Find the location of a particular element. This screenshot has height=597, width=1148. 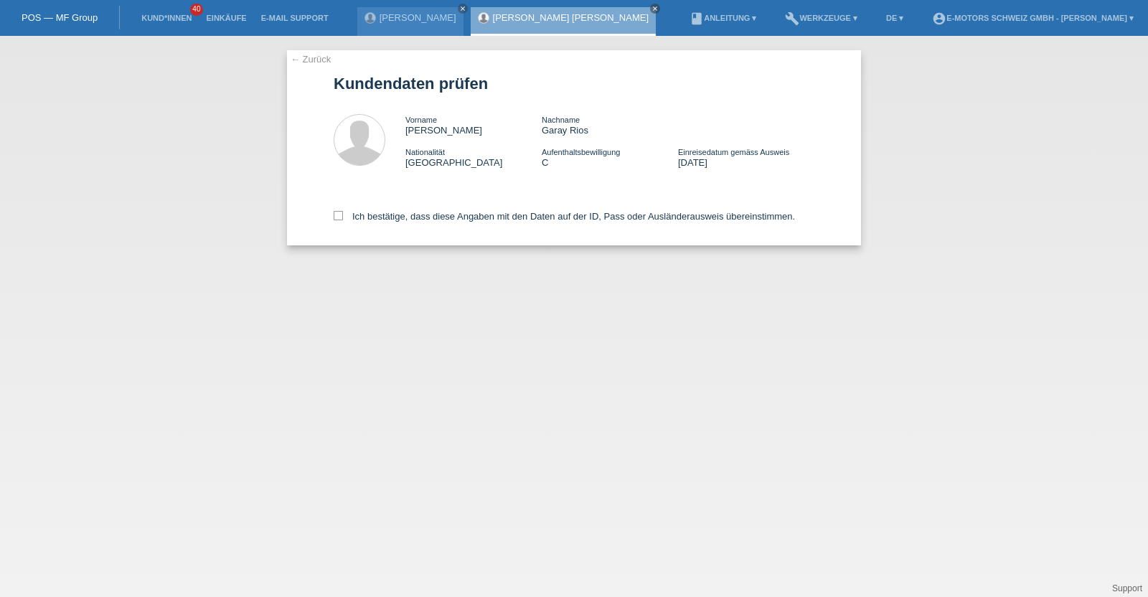

span: Einreisedatum gemäss Ausweis is located at coordinates (733, 152).